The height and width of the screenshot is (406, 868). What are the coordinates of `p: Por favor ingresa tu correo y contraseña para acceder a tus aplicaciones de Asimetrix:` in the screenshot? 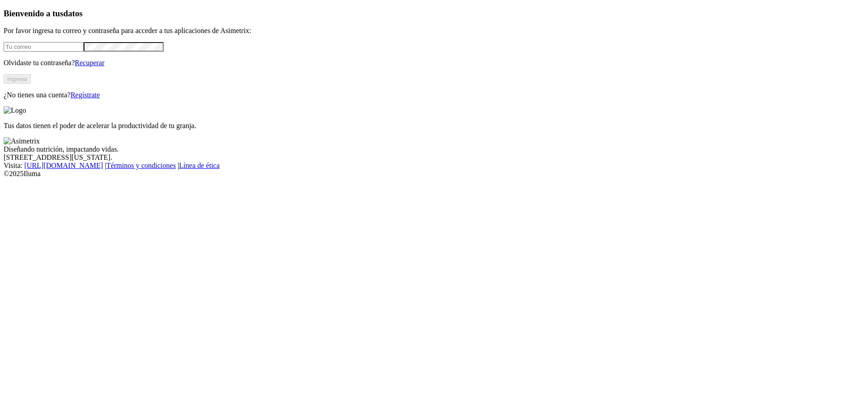 It's located at (434, 31).